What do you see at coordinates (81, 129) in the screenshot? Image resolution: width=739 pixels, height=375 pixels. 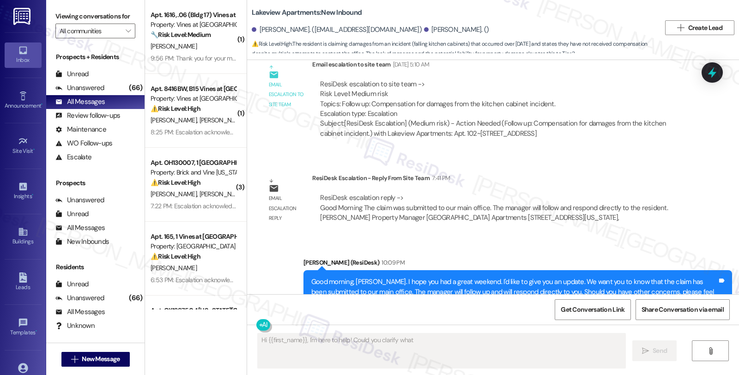 I see `div: Maintenance` at bounding box center [81, 129].